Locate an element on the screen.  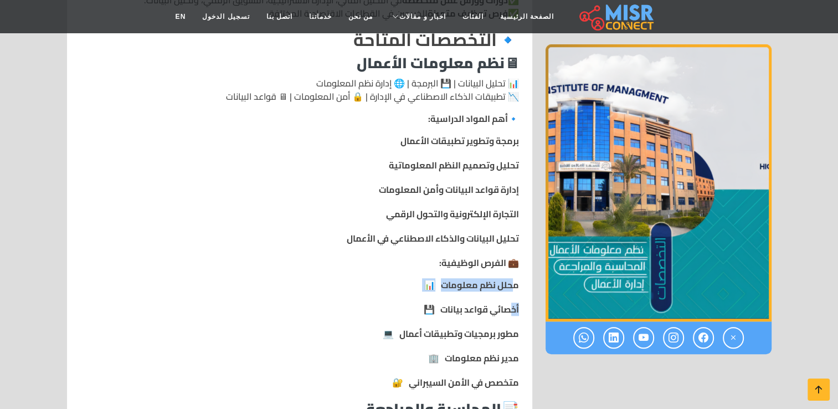
strong: 💼 الفرص الوظيفية: is located at coordinates (479, 262).